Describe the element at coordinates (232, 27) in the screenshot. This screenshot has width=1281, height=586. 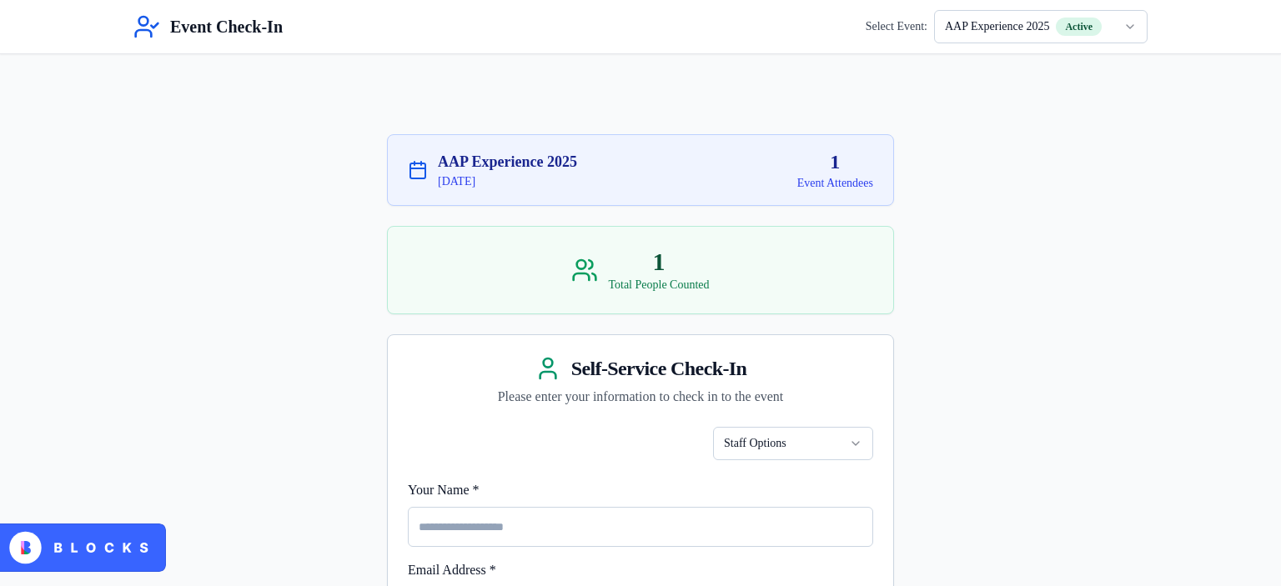
I see `h1: Event Check-In` at that location.